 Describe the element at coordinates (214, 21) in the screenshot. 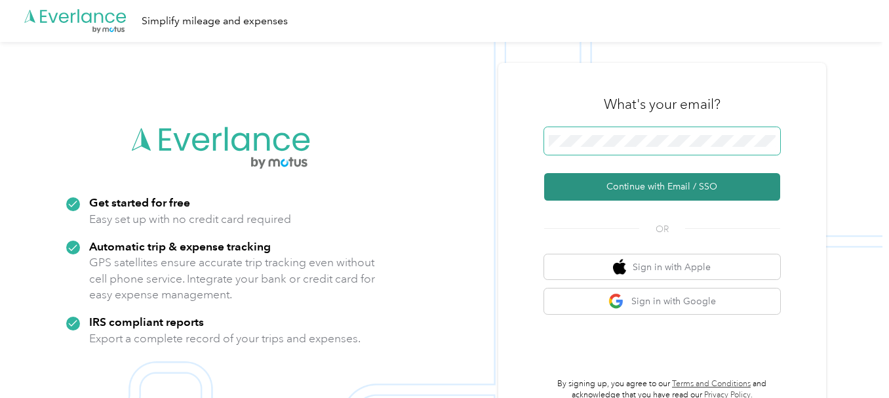

I see `div: Simplify mileage and expenses` at that location.